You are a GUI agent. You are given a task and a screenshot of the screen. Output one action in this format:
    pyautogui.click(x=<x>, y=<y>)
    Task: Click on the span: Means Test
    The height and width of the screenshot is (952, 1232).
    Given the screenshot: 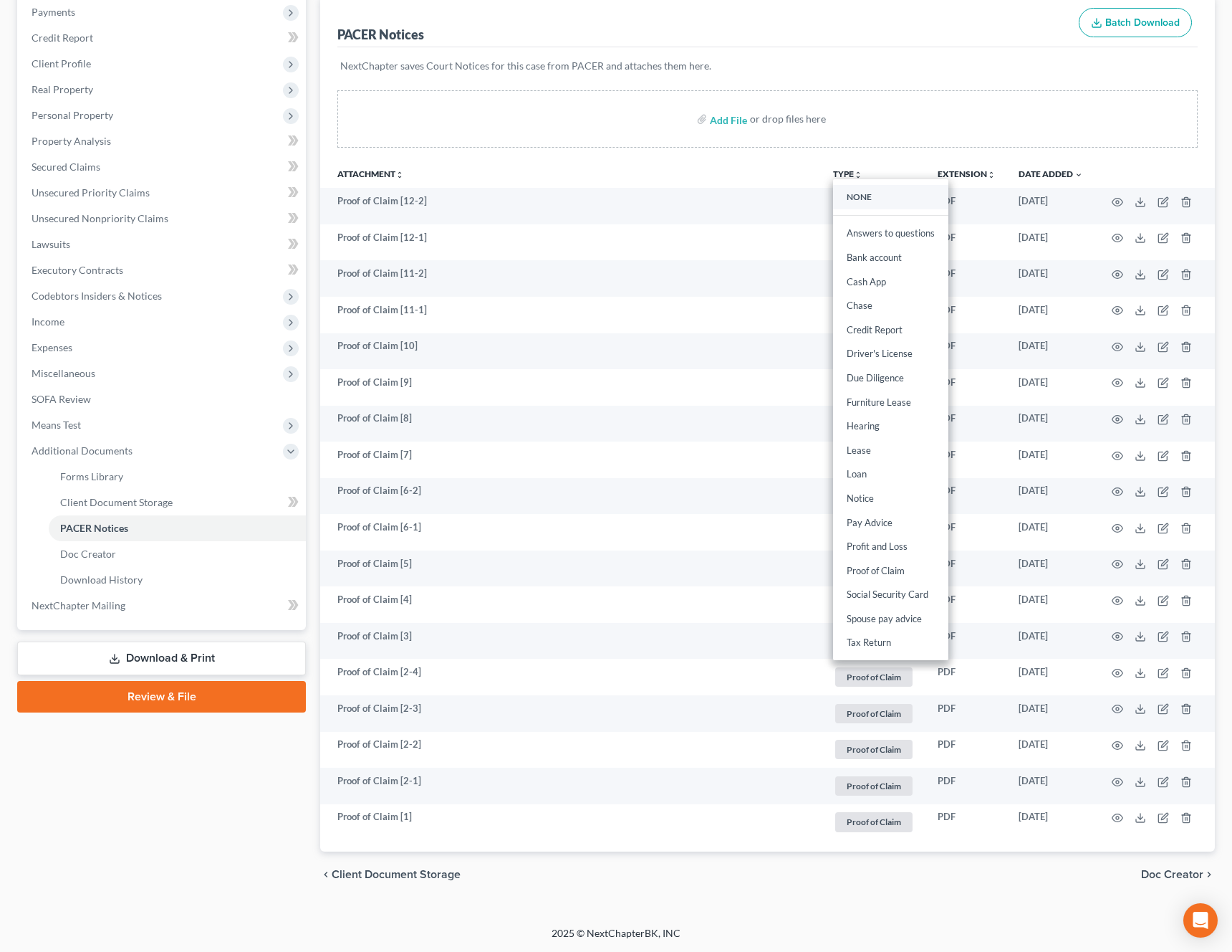 What is the action you would take?
    pyautogui.click(x=56, y=424)
    